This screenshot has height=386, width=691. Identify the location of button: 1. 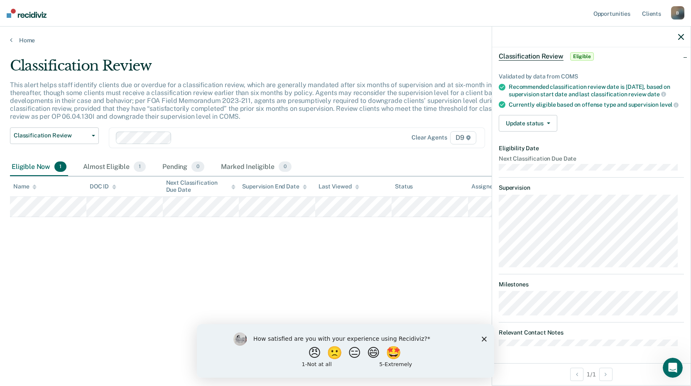
(118, 29).